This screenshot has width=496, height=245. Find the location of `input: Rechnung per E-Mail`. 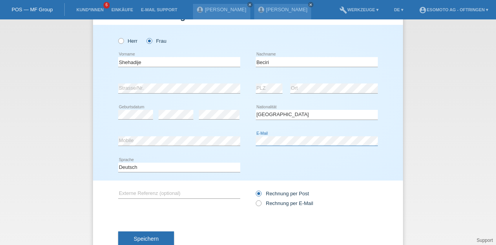

input: Rechnung per E-Mail is located at coordinates (258, 205).